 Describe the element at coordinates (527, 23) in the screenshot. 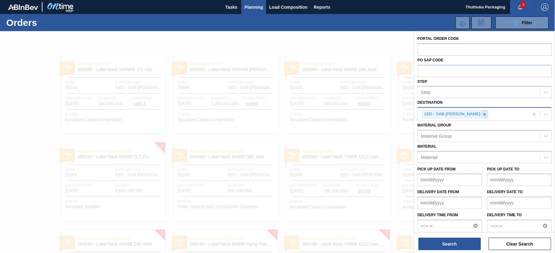

I see `span: Filter` at that location.